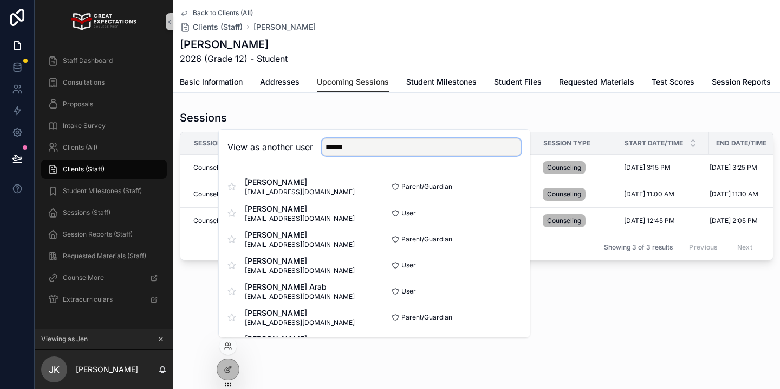  I want to click on a: Proposals, so click(104, 104).